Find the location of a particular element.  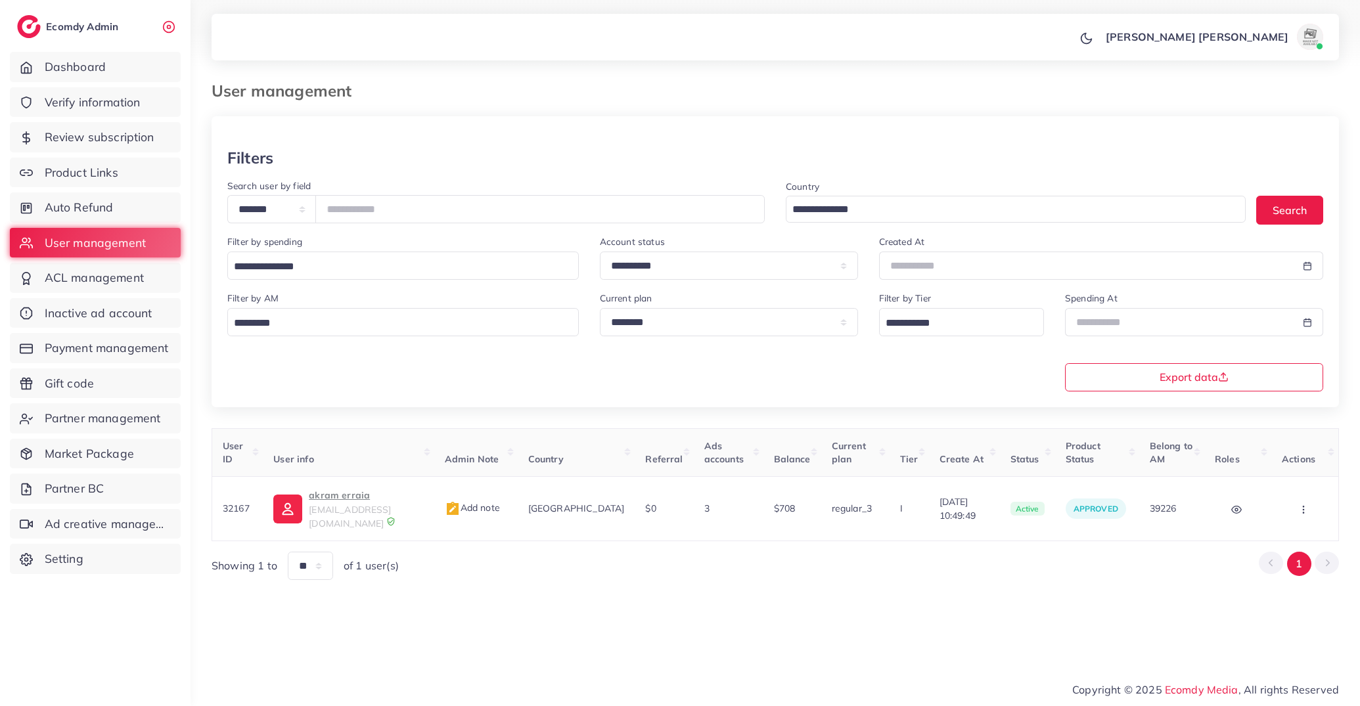

a: Inactive ad account is located at coordinates (95, 313).